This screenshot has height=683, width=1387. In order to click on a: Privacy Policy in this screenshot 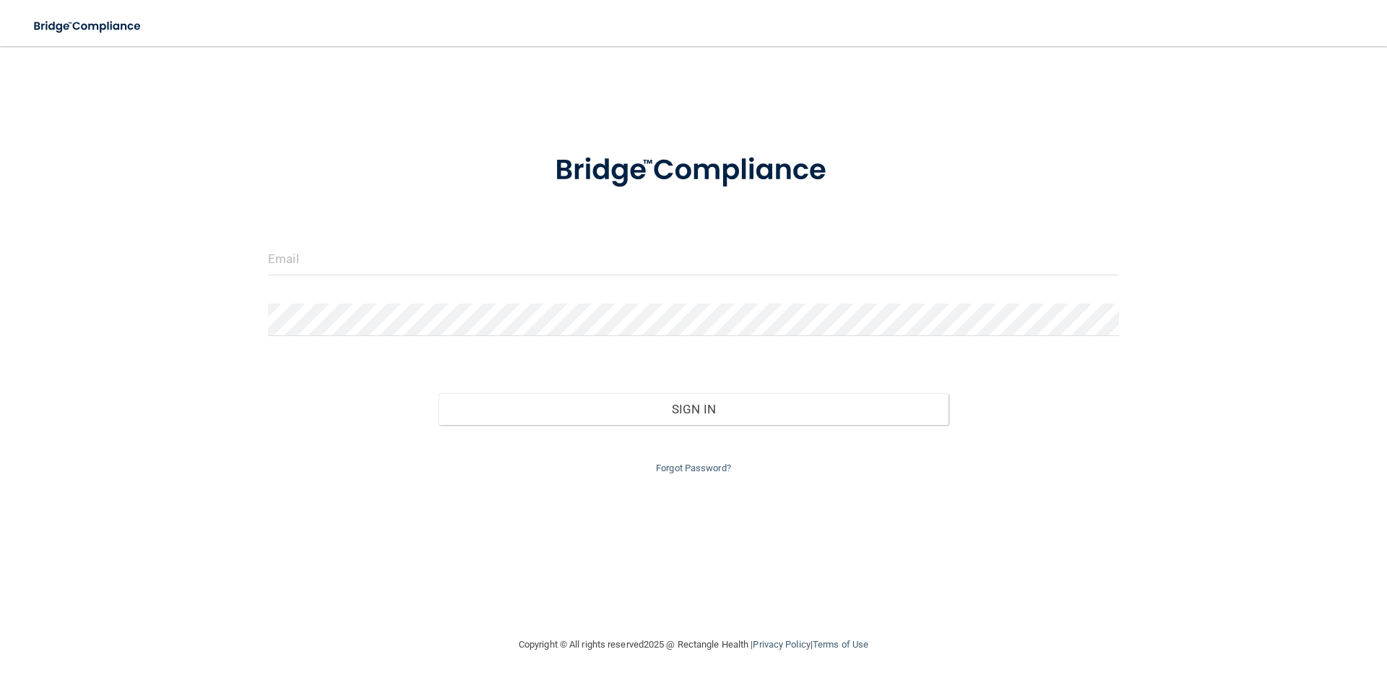, I will do `click(781, 644)`.